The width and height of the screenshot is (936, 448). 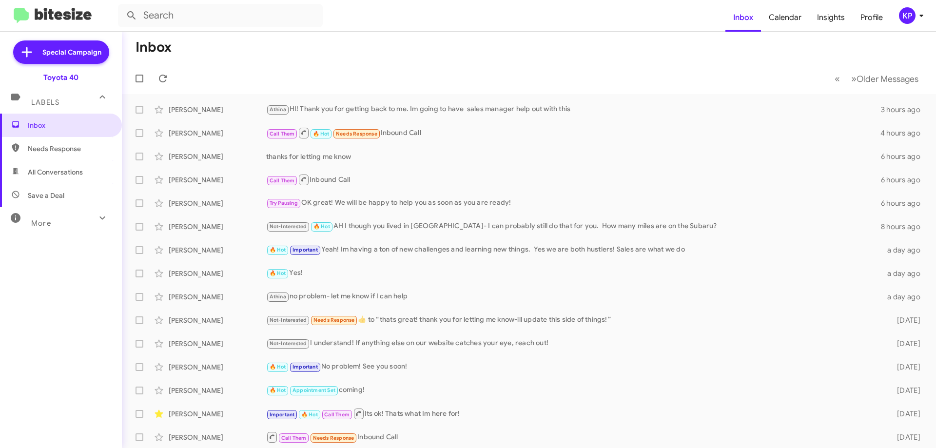 What do you see at coordinates (573, 156) in the screenshot?
I see `div: thanks for letting me know` at bounding box center [573, 156].